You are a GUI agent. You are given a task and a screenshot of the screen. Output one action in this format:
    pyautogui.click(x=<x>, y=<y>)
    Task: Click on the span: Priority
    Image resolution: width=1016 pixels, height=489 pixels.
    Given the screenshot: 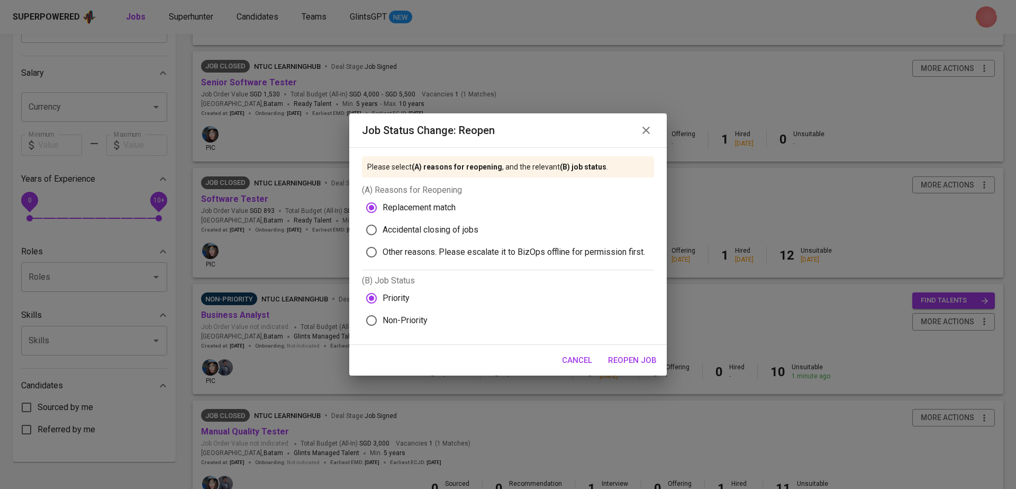 What is the action you would take?
    pyautogui.click(x=396, y=298)
    